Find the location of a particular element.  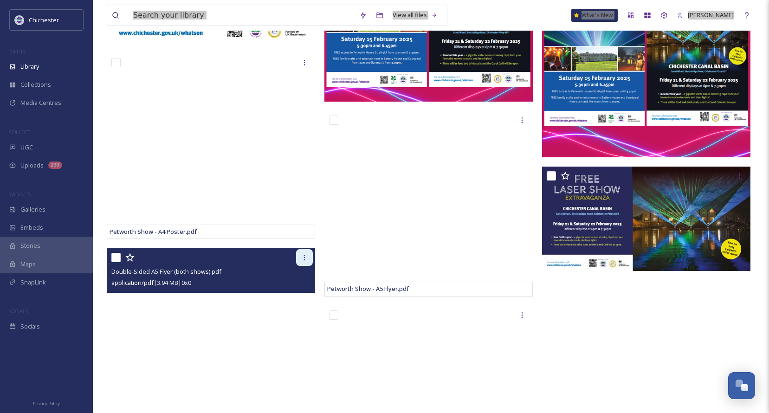

span: COLLECT is located at coordinates (19, 132).